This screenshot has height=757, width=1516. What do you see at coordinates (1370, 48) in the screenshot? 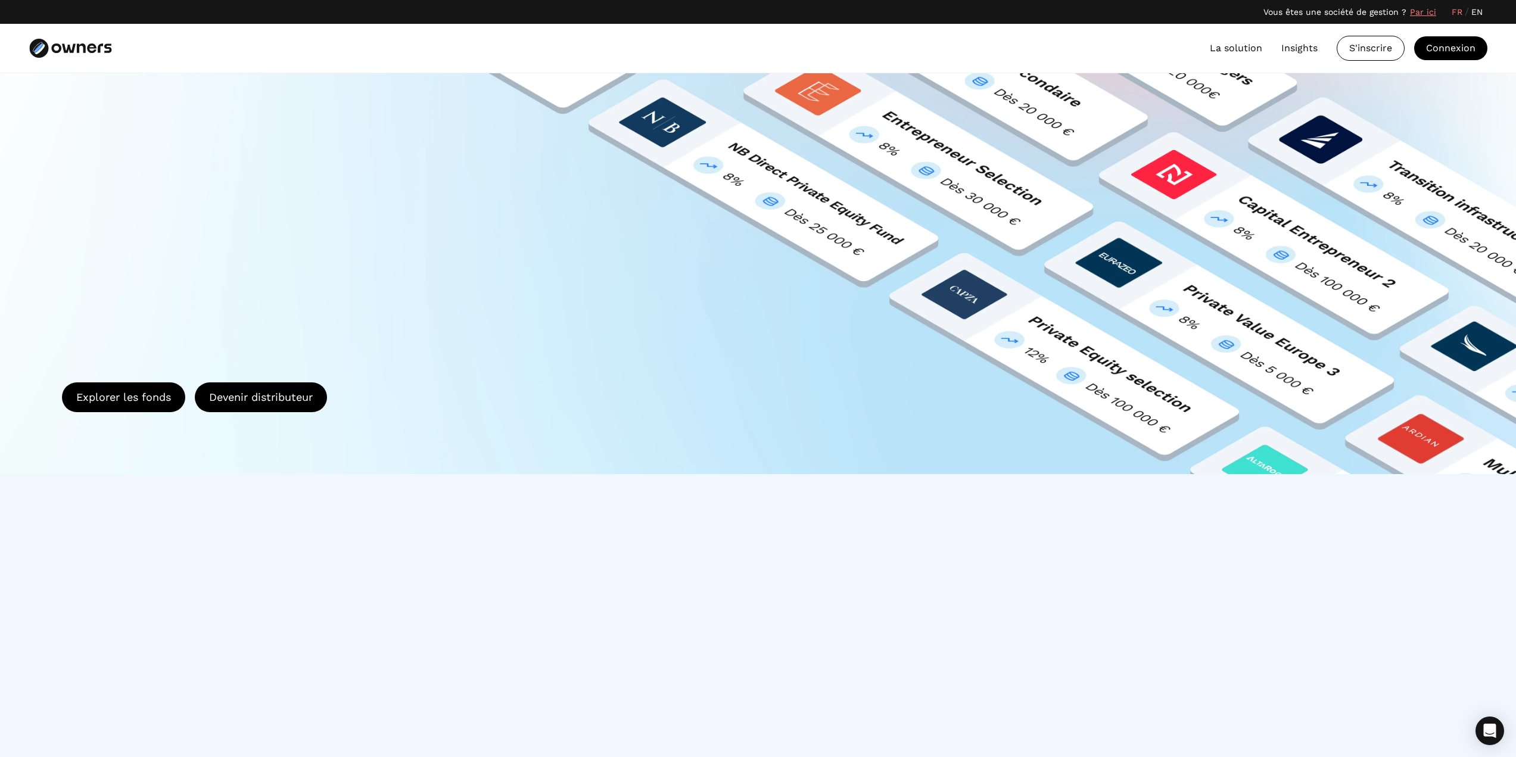
I see `div: S'inscrire` at bounding box center [1370, 48].